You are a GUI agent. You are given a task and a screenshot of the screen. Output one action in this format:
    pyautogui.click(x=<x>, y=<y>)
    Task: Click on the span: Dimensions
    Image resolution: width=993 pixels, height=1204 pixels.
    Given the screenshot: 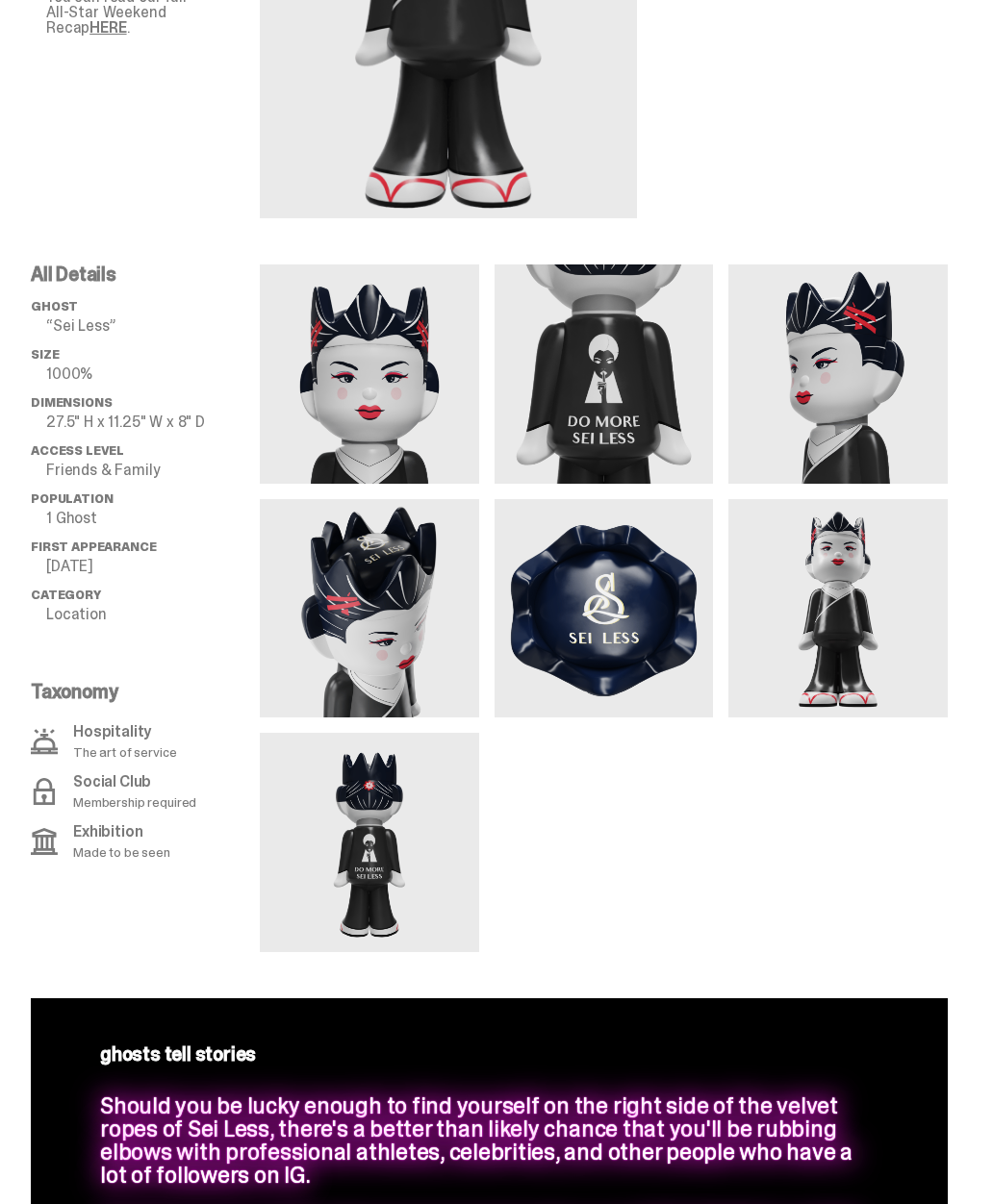 What is the action you would take?
    pyautogui.click(x=71, y=403)
    